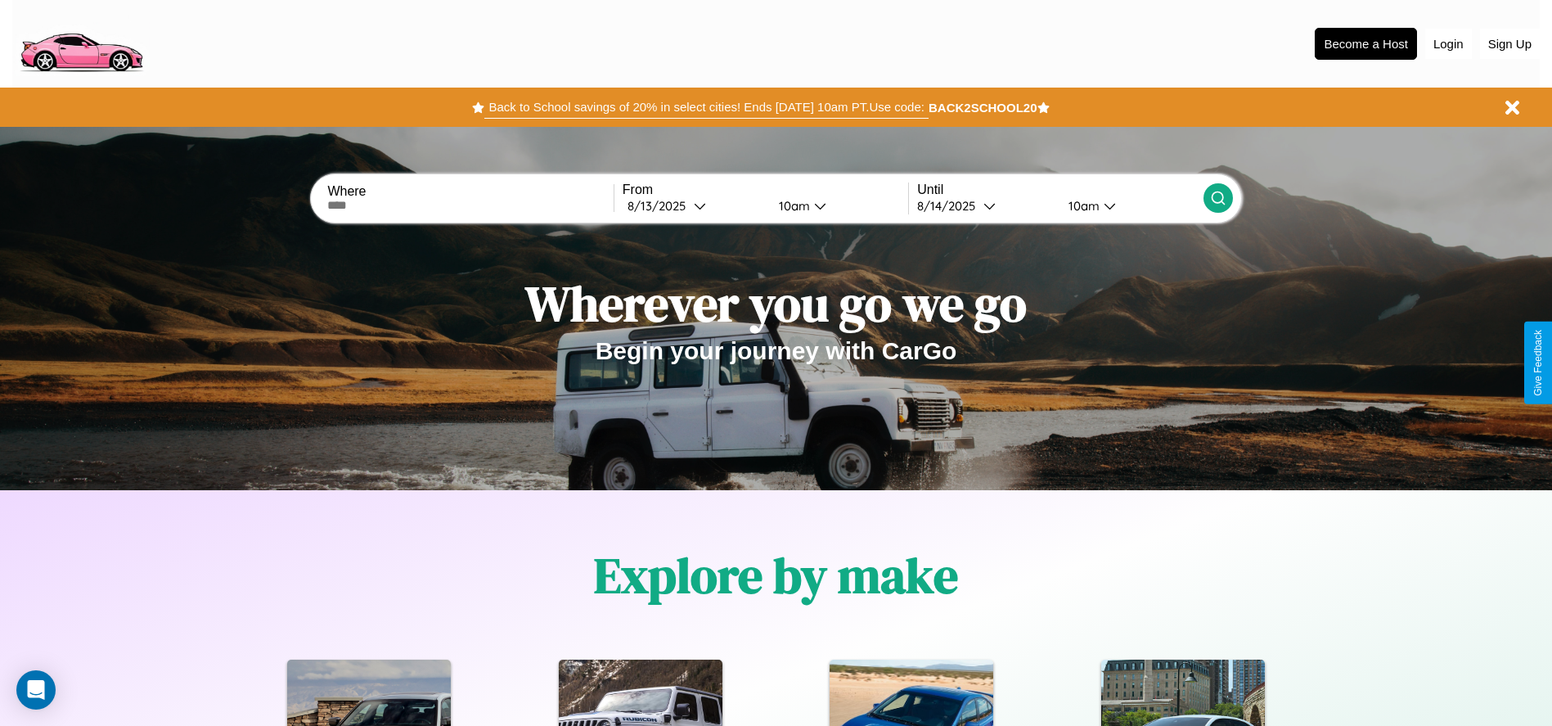  I want to click on div: Give Feedback, so click(1538, 362).